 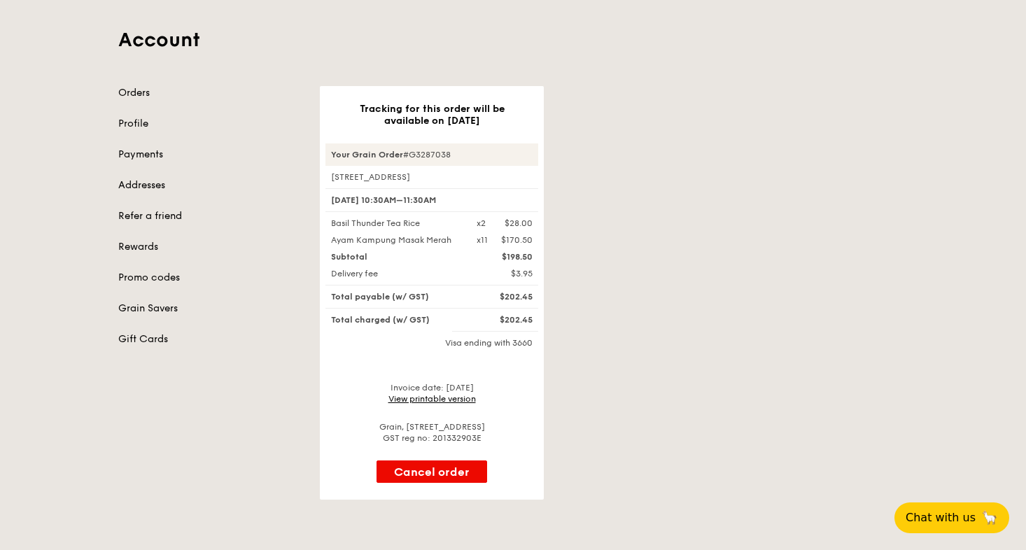 I want to click on button: Chat with us🦙, so click(x=951, y=518).